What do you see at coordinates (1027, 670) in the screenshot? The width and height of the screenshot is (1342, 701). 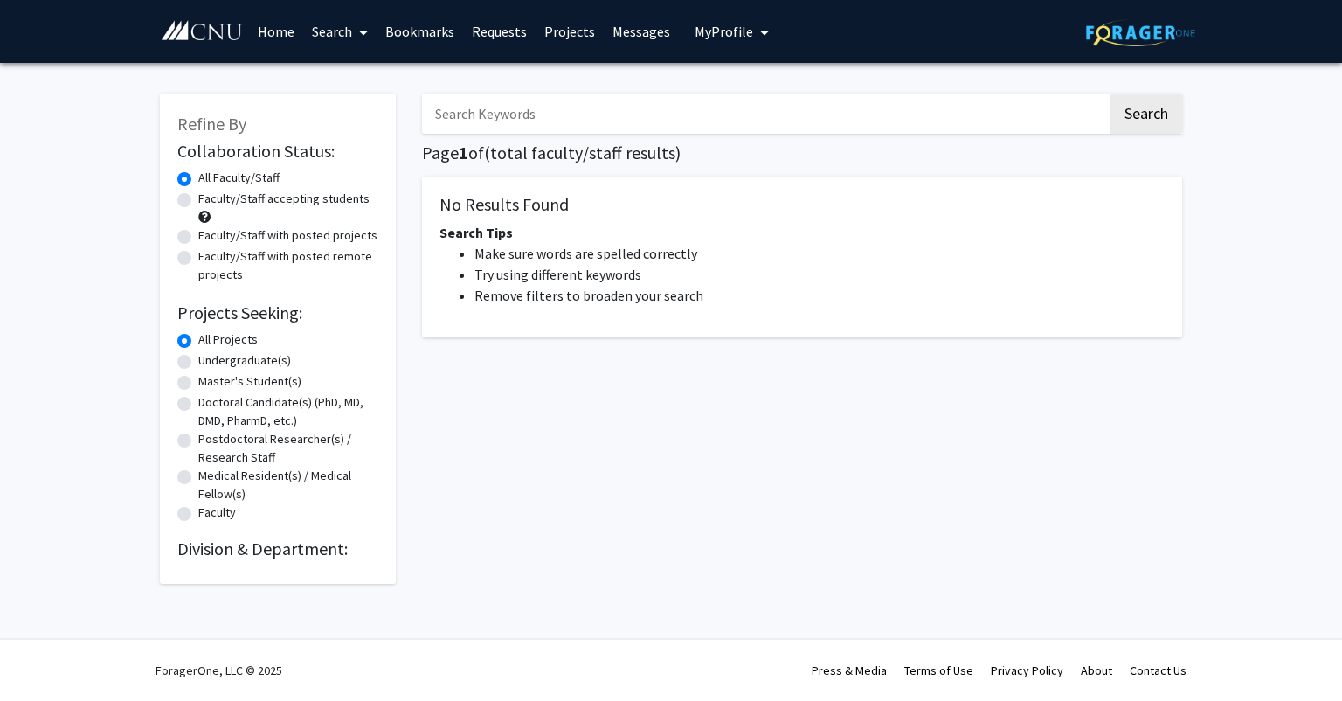 I see `a: Privacy Policy` at bounding box center [1027, 670].